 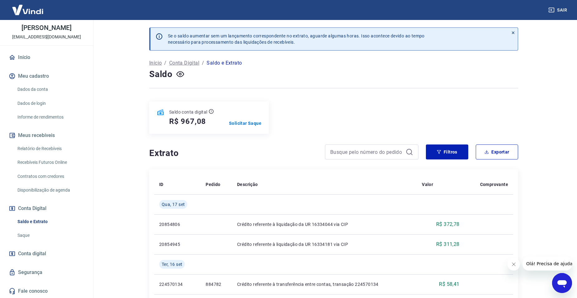 I want to click on button: Conta Digital, so click(x=46, y=208).